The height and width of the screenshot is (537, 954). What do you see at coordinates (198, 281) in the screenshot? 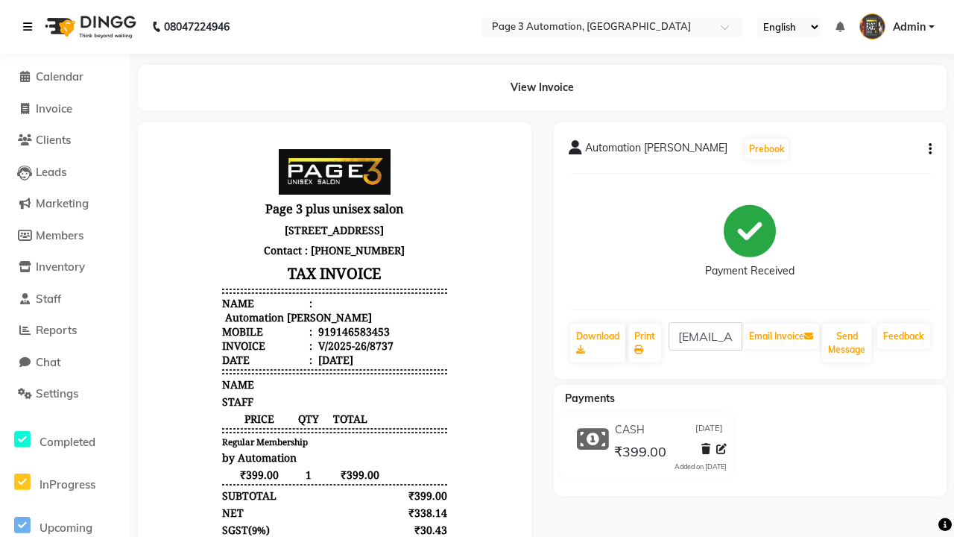
I see `span: TOTAL` at bounding box center [198, 281].